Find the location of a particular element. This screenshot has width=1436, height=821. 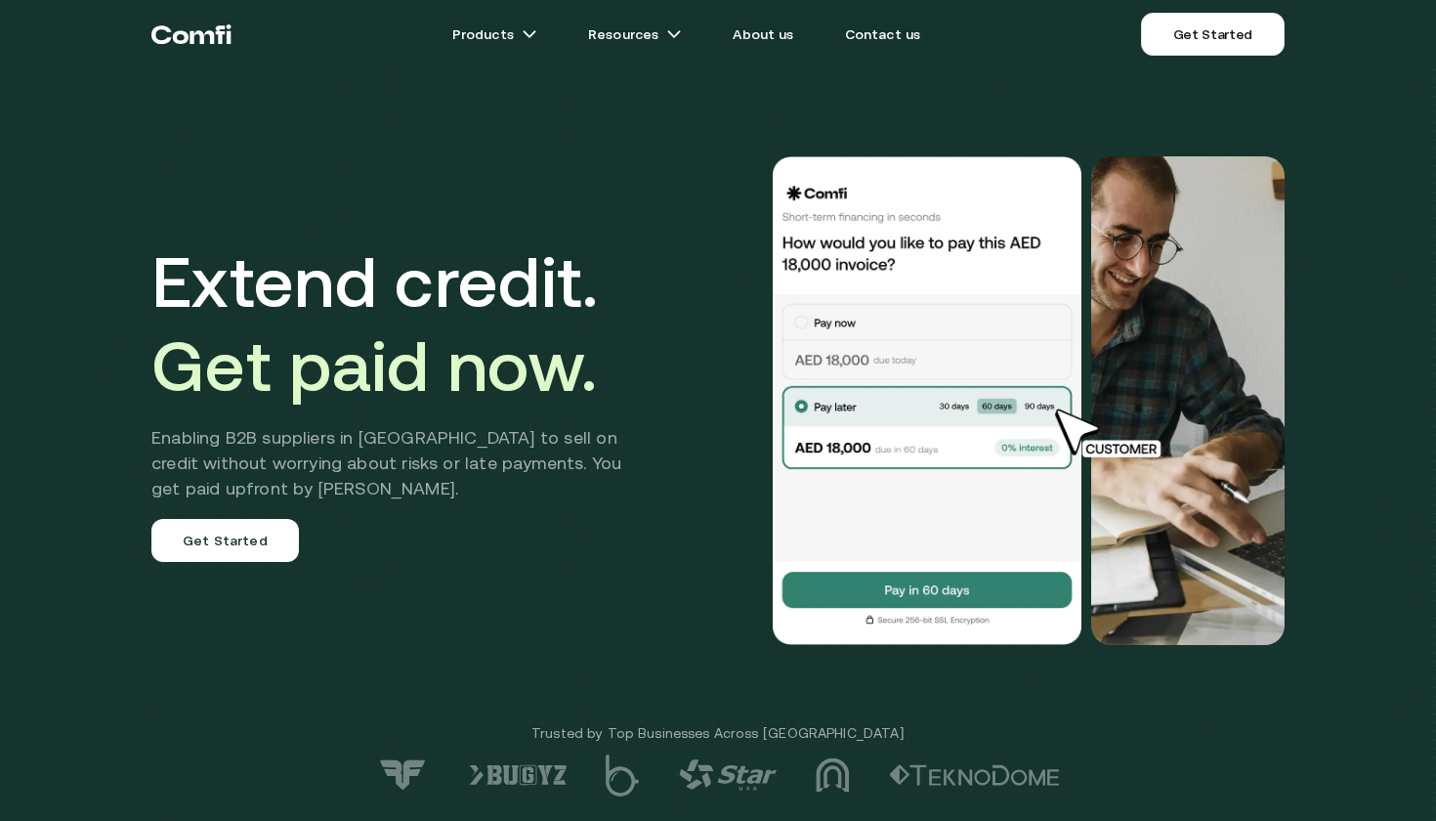

span: Get paid now. is located at coordinates (374, 365).